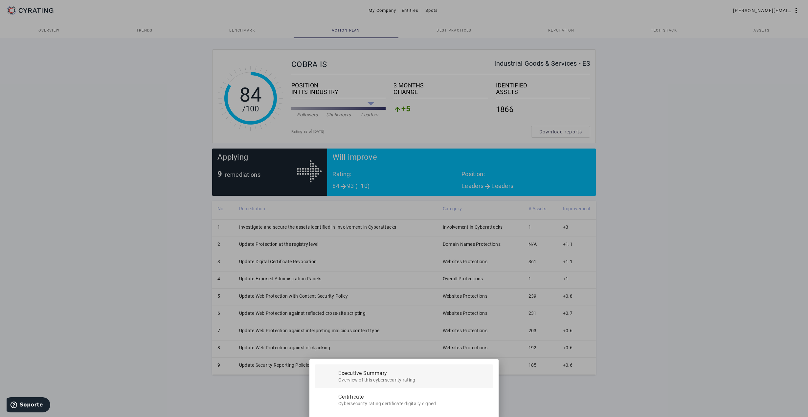 The height and width of the screenshot is (417, 808). Describe the element at coordinates (404, 376) in the screenshot. I see `a: DownloadExecutive SummaryOverview of this cybersecurity rating` at that location.